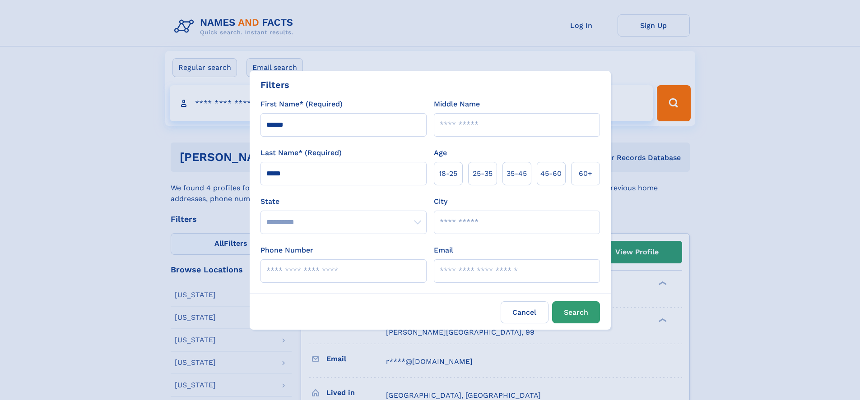 This screenshot has height=400, width=860. I want to click on span: 35‑45, so click(516, 174).